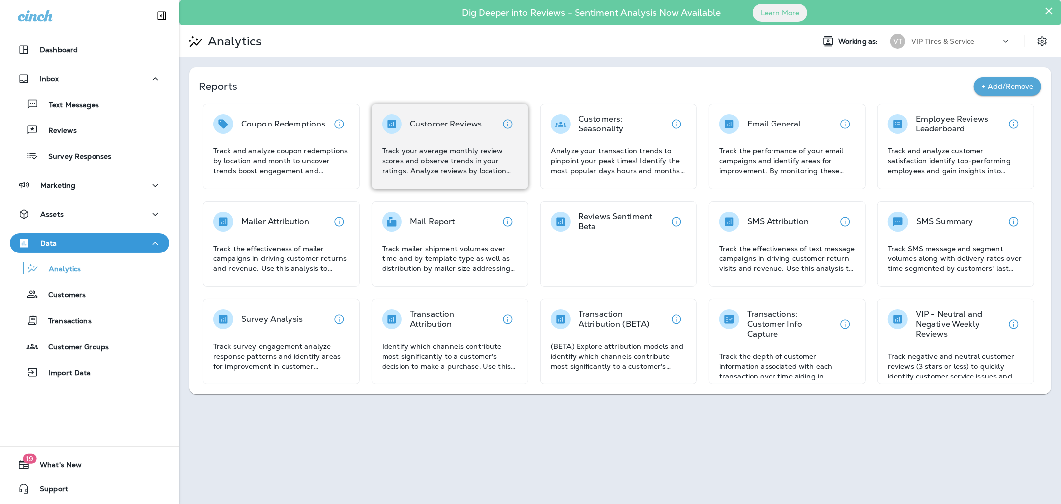 This screenshot has height=504, width=1061. What do you see at coordinates (1049, 11) in the screenshot?
I see `button: Close` at bounding box center [1049, 11].